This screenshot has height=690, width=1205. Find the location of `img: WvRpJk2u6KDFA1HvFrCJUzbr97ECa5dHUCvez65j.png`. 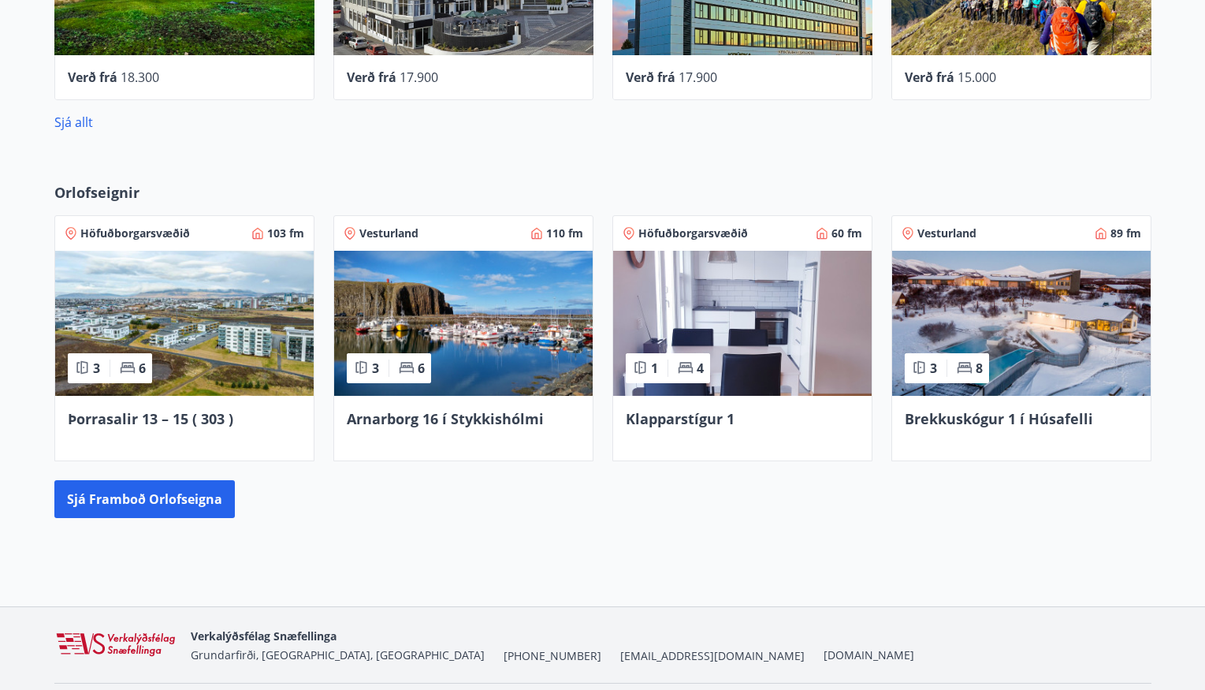

img: WvRpJk2u6KDFA1HvFrCJUzbr97ECa5dHUCvez65j.png is located at coordinates (116, 645).